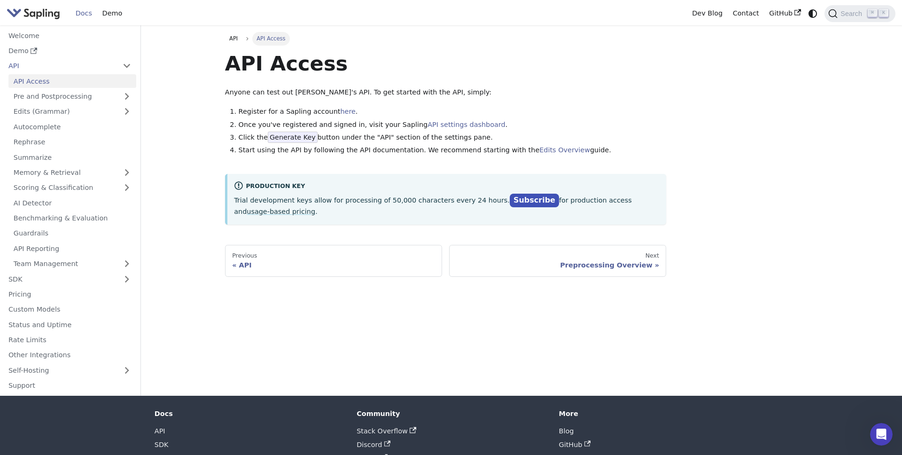 The width and height of the screenshot is (902, 455). What do you see at coordinates (72, 188) in the screenshot?
I see `a: Scoring & Classification` at bounding box center [72, 188].